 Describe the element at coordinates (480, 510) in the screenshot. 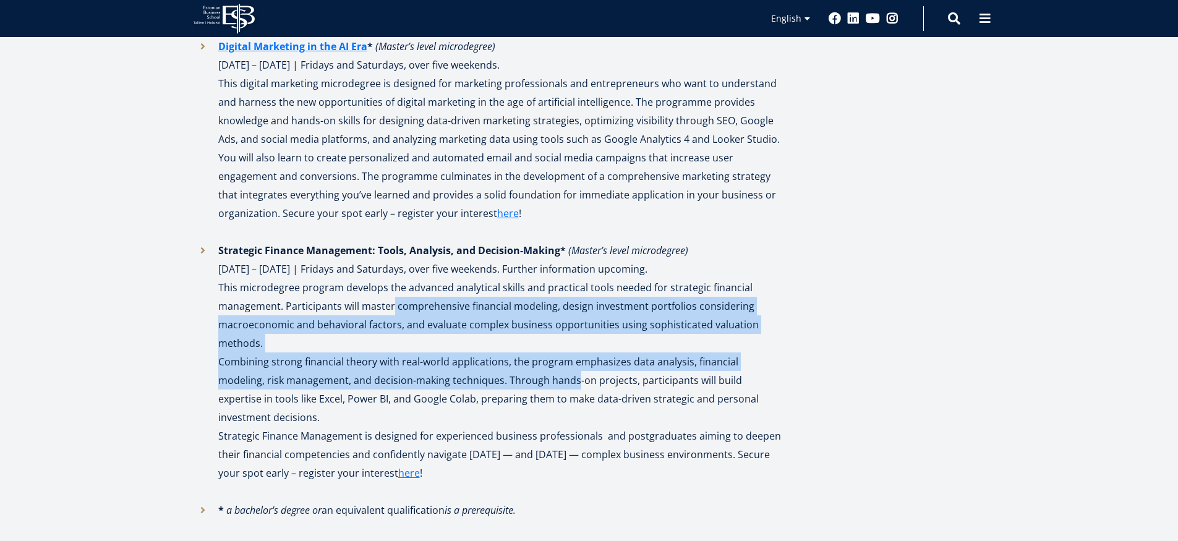

I see `em: is a prerequisite.` at that location.